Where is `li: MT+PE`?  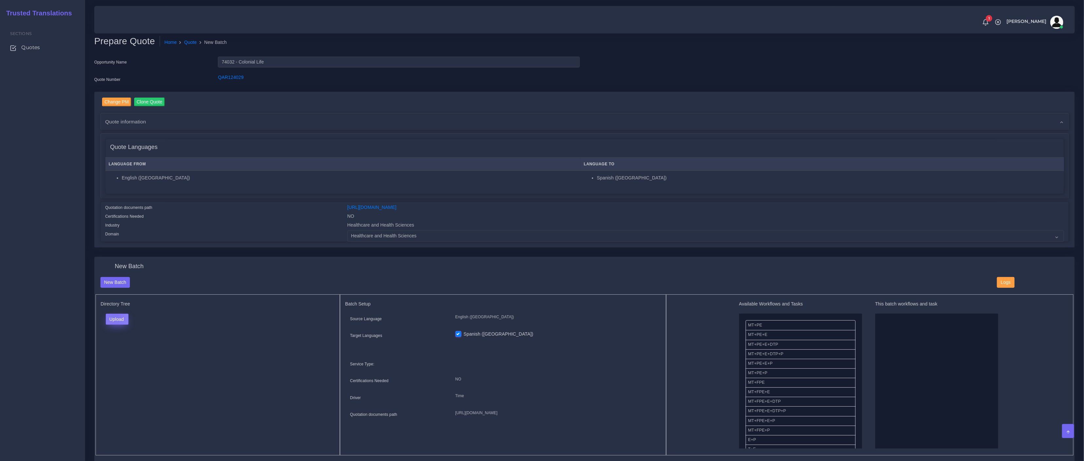
li: MT+PE is located at coordinates (801, 325).